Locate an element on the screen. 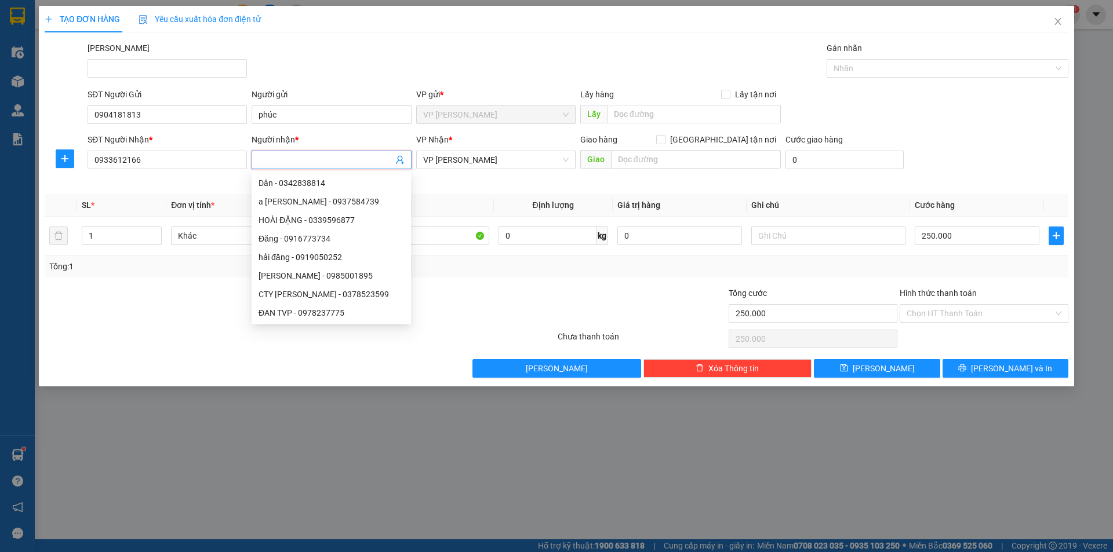  span: printer is located at coordinates (962, 369).